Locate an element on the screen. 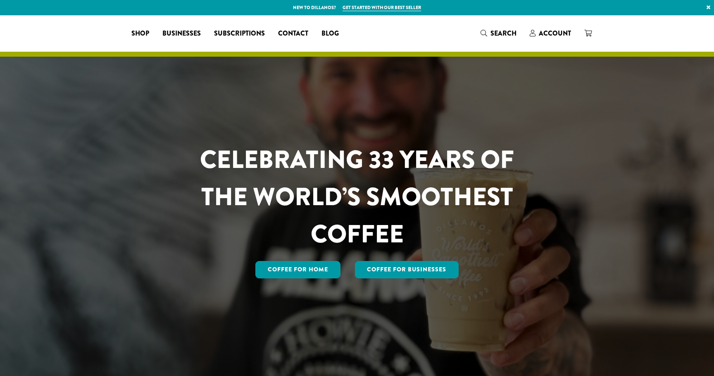  span: Account is located at coordinates (555, 33).